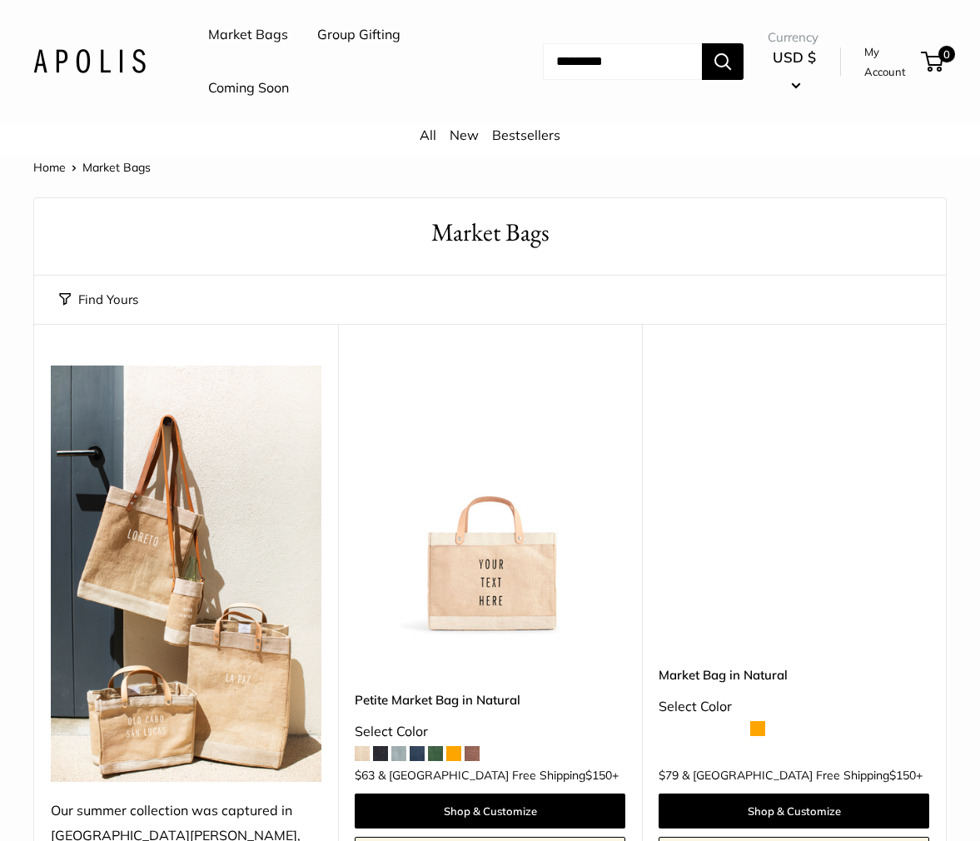  Describe the element at coordinates (489, 699) in the screenshot. I see `a: Petite Market Bag in Natural` at that location.